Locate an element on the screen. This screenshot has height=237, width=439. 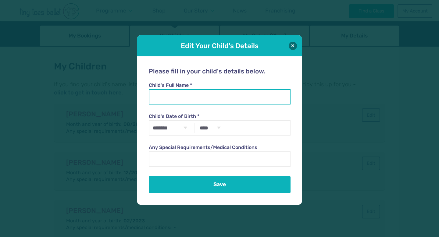
h2: Please fill in your child's details below. is located at coordinates (219, 72).